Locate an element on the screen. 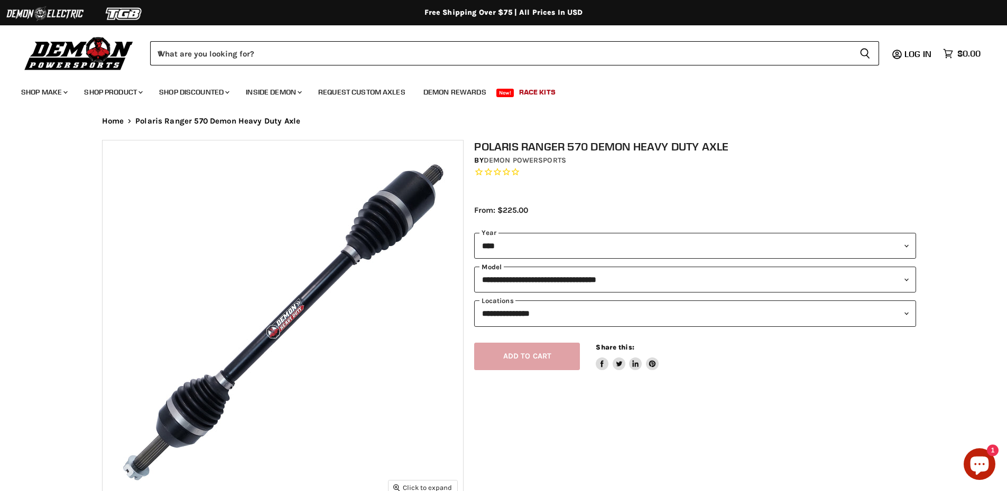  select: keys is located at coordinates (695, 313).